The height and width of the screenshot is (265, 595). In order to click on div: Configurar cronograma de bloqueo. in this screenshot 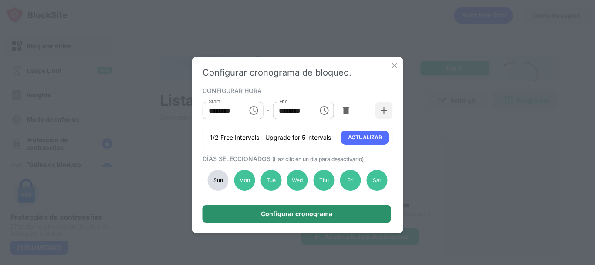, I will do `click(298, 72)`.